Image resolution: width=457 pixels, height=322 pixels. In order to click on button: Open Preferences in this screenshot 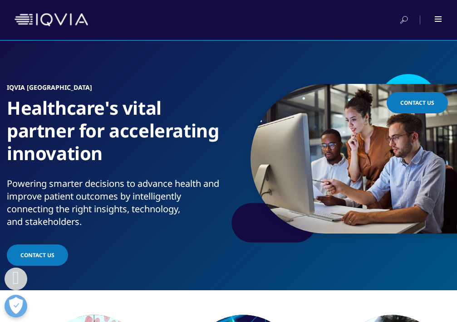, I will do `click(16, 306)`.